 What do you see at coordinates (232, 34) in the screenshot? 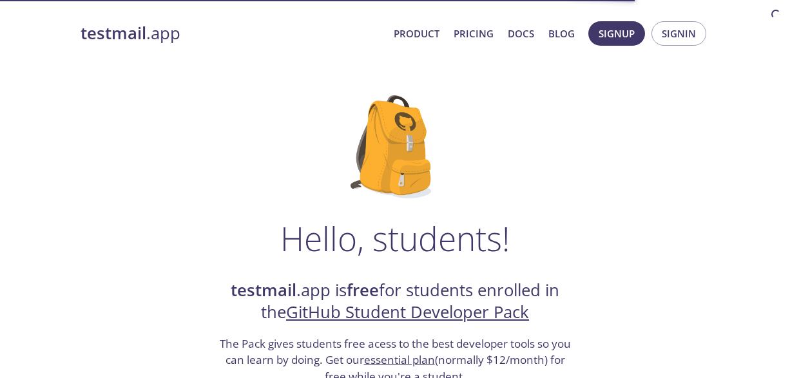
I see `a: testmail.app` at bounding box center [232, 34].